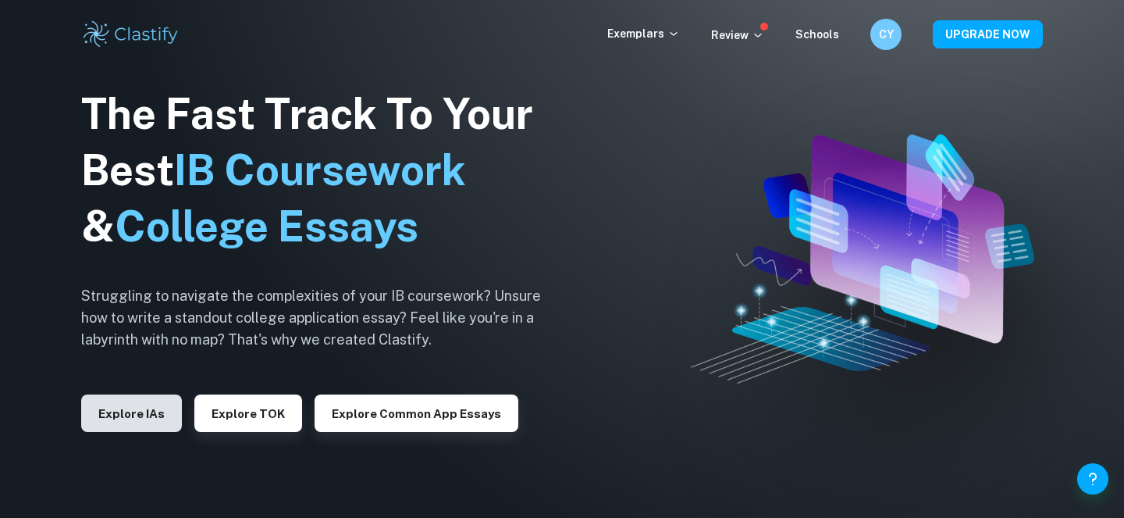  What do you see at coordinates (987, 34) in the screenshot?
I see `button: UPGRADE NOW` at bounding box center [987, 34].